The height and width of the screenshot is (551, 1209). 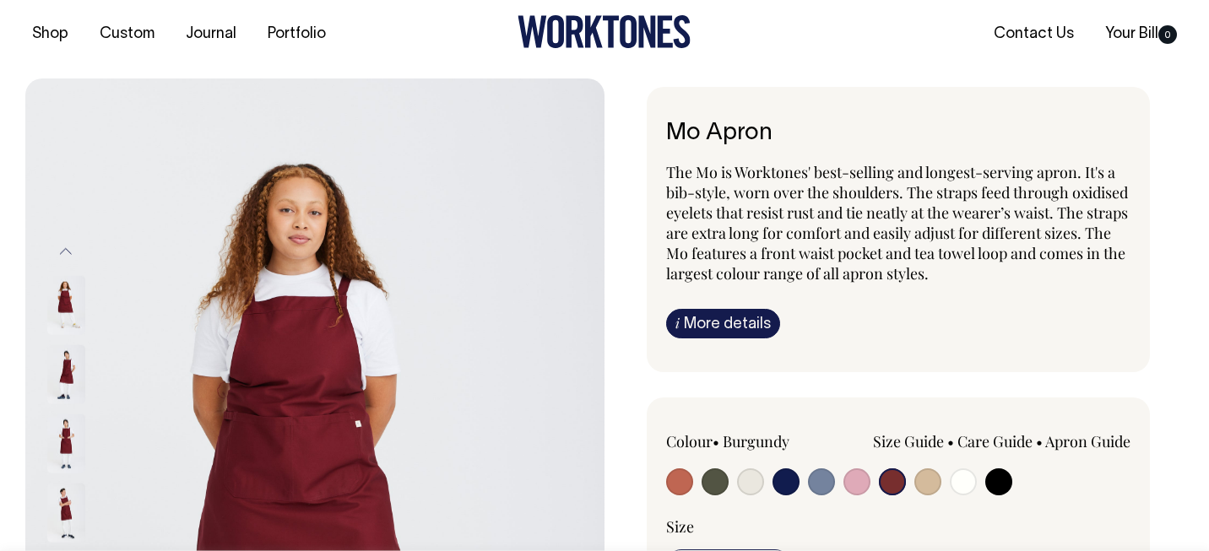 What do you see at coordinates (127, 34) in the screenshot?
I see `a: Custom` at bounding box center [127, 34].